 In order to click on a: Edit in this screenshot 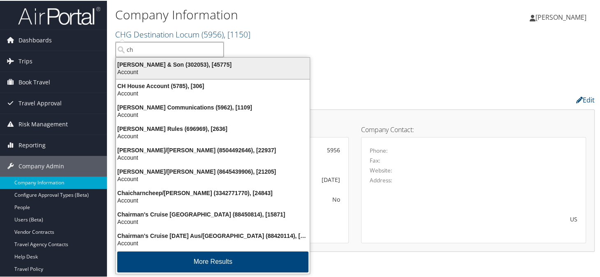, I will do `click(585, 99)`.